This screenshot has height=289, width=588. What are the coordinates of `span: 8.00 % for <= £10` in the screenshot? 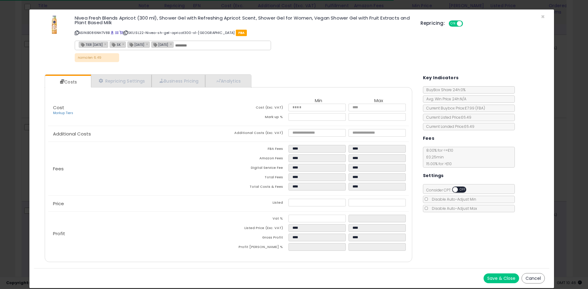 It's located at (438, 157).